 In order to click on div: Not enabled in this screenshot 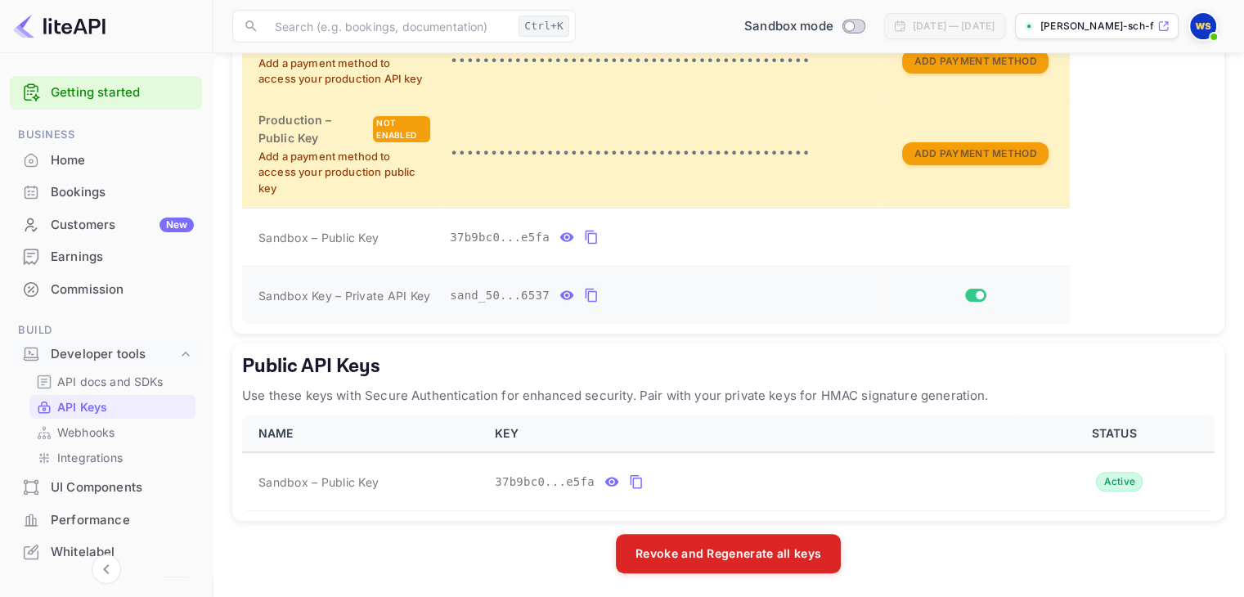, I will do `click(402, 129)`.